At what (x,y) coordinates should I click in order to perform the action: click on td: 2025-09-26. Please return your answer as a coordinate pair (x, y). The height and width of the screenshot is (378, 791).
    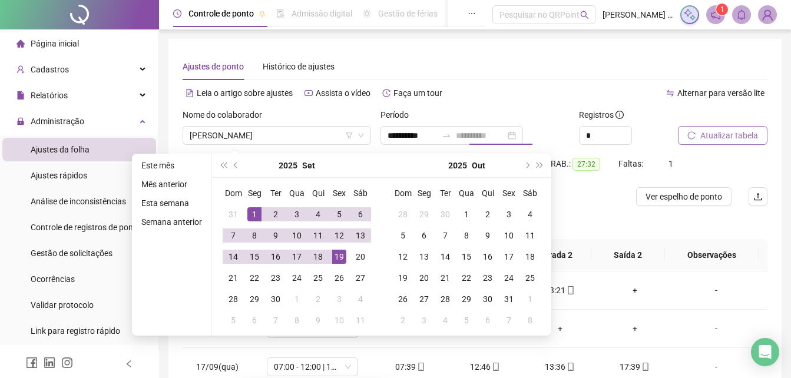
    Looking at the image, I should click on (339, 278).